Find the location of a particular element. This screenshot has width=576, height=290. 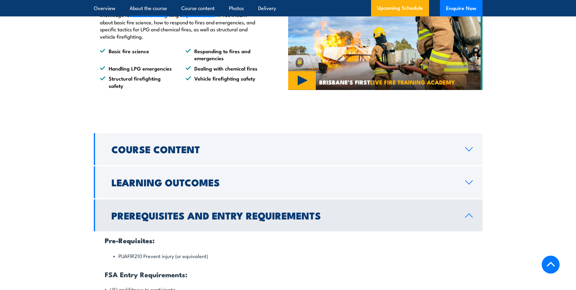

li: Responding to fires and emergencies is located at coordinates (223, 54).